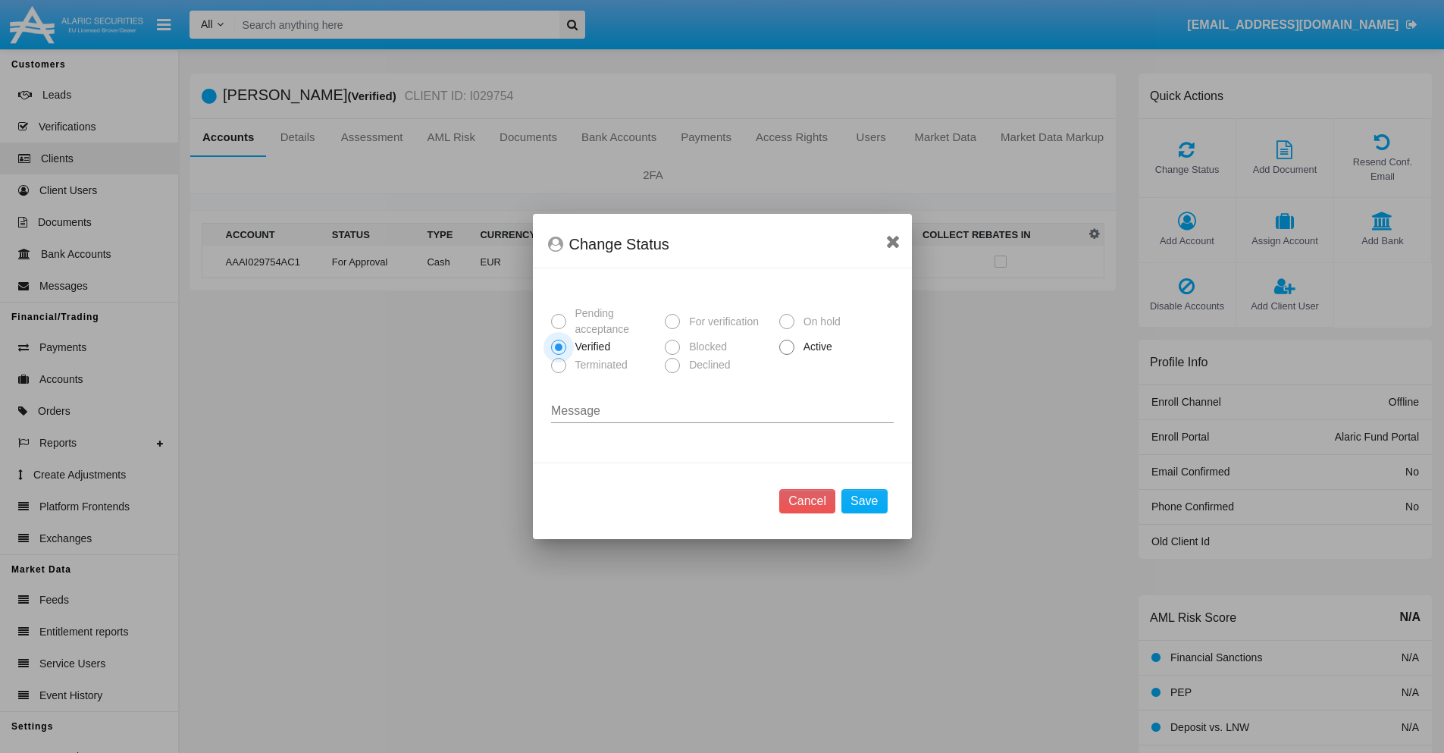  Describe the element at coordinates (721, 321) in the screenshot. I see `span: For verification` at that location.